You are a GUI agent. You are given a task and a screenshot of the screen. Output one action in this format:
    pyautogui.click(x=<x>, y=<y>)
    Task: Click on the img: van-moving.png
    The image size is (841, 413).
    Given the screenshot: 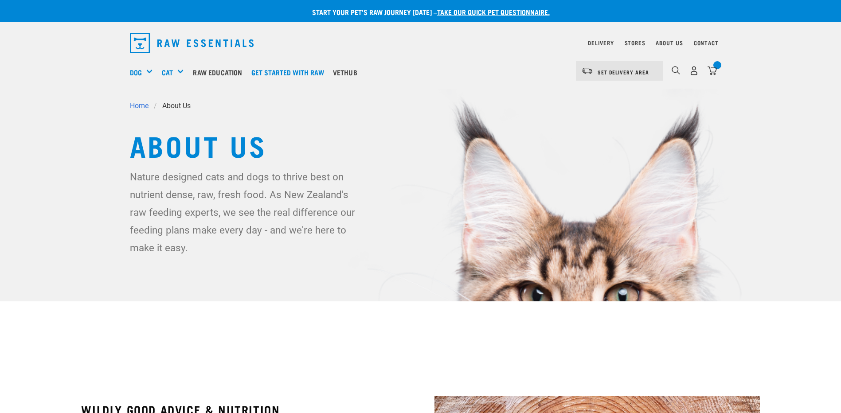 What is the action you would take?
    pyautogui.click(x=587, y=71)
    